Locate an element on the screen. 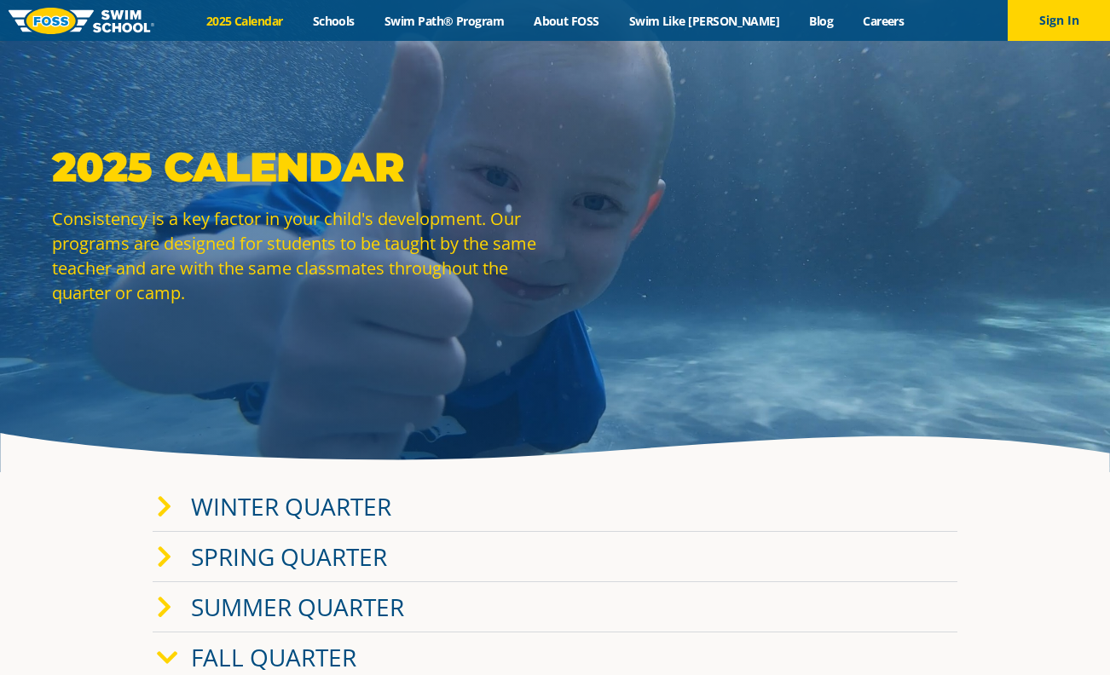 The image size is (1110, 675). p: Consistency is a key factor in your child's development. Our programs are designed for students t... is located at coordinates (299, 256).